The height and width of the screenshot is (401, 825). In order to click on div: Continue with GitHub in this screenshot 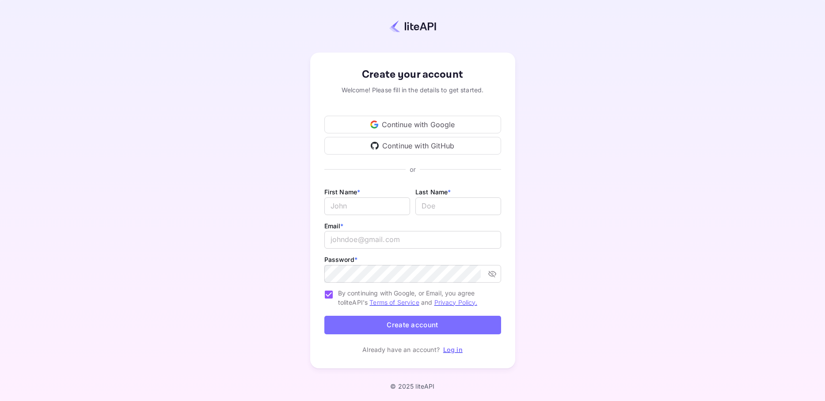, I will do `click(413, 146)`.